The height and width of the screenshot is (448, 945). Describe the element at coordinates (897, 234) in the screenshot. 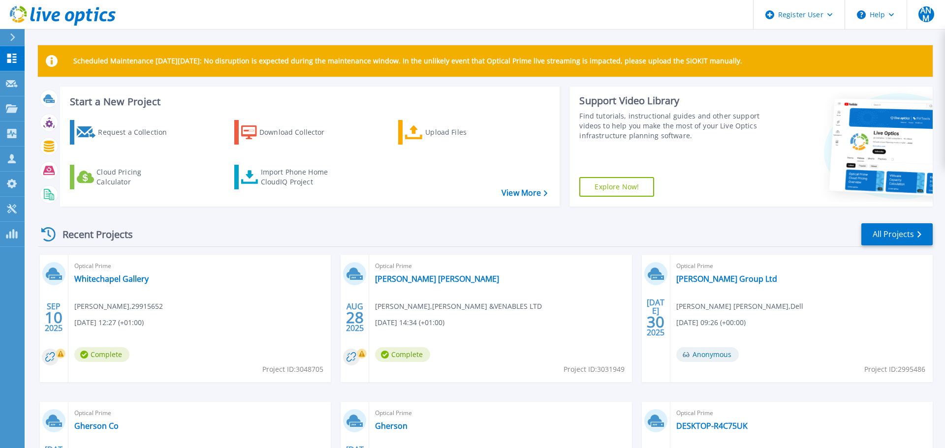

I see `a: All Projects` at that location.